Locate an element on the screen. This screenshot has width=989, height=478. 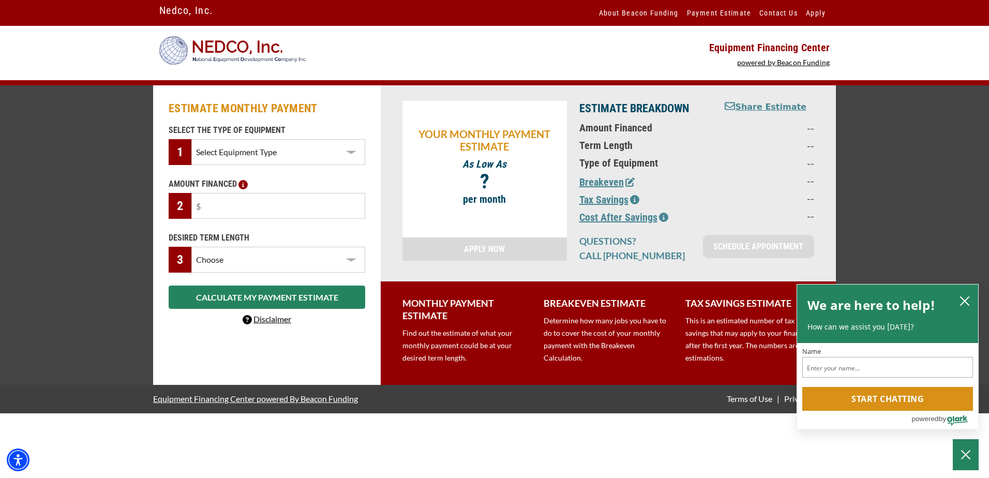
span: by is located at coordinates (943, 419).